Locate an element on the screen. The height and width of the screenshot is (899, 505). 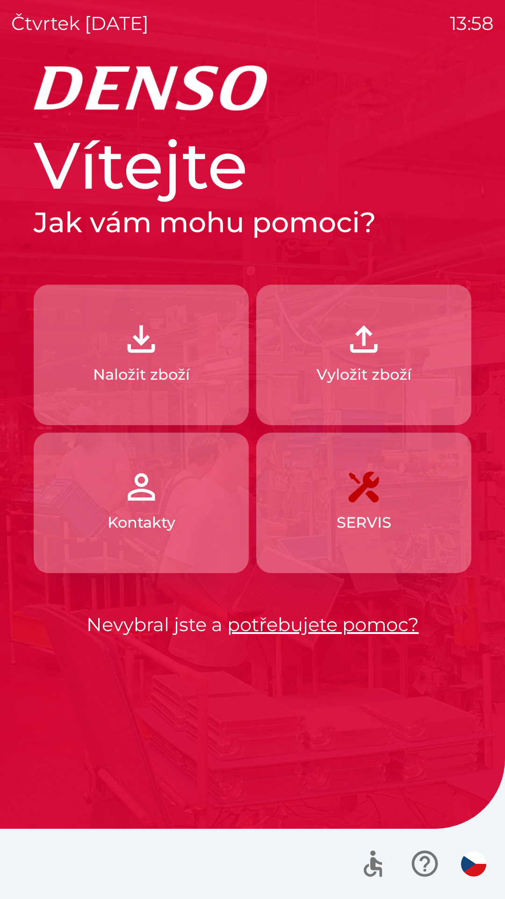
button: Vyložit zboží is located at coordinates (364, 355).